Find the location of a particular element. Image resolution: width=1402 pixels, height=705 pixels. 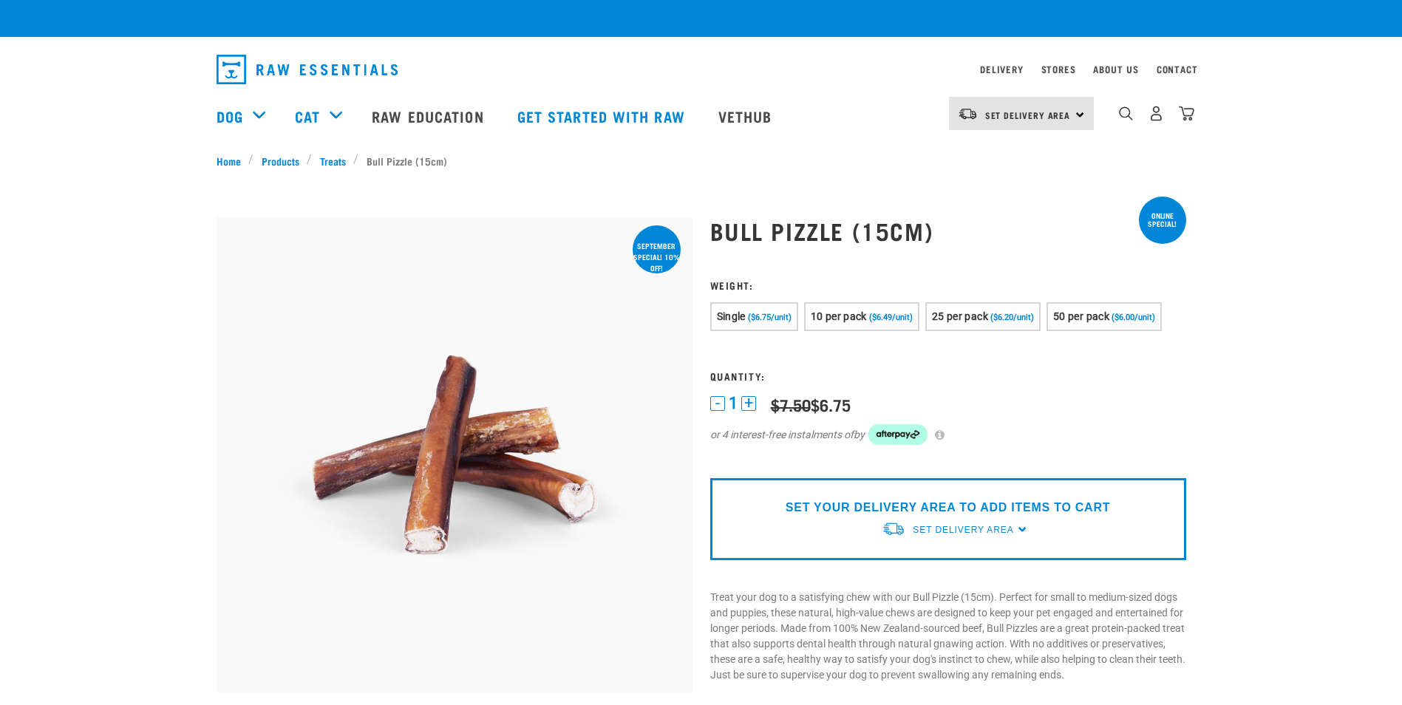

a: Delivery is located at coordinates (1002, 69).